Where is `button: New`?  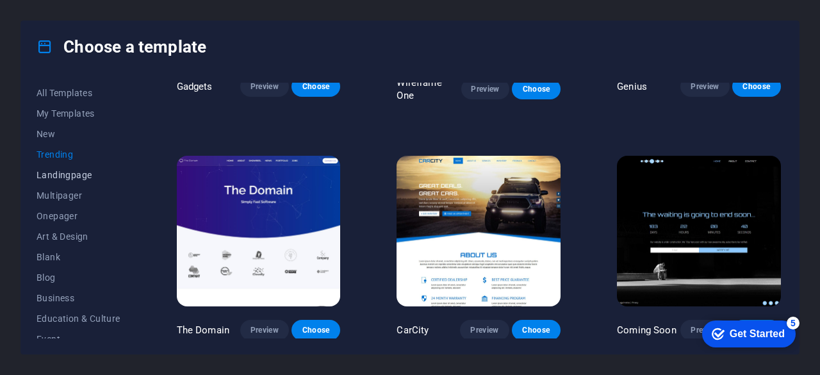
button: New is located at coordinates (78, 134).